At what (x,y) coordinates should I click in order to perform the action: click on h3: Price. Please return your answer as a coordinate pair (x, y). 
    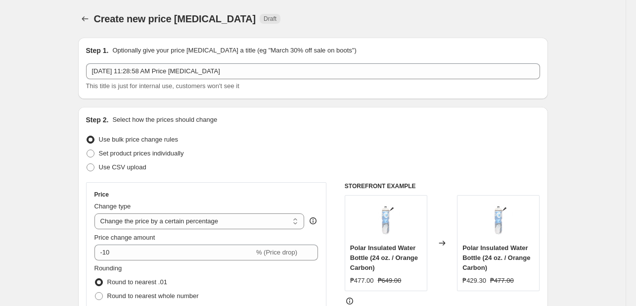
    Looking at the image, I should click on (101, 194).